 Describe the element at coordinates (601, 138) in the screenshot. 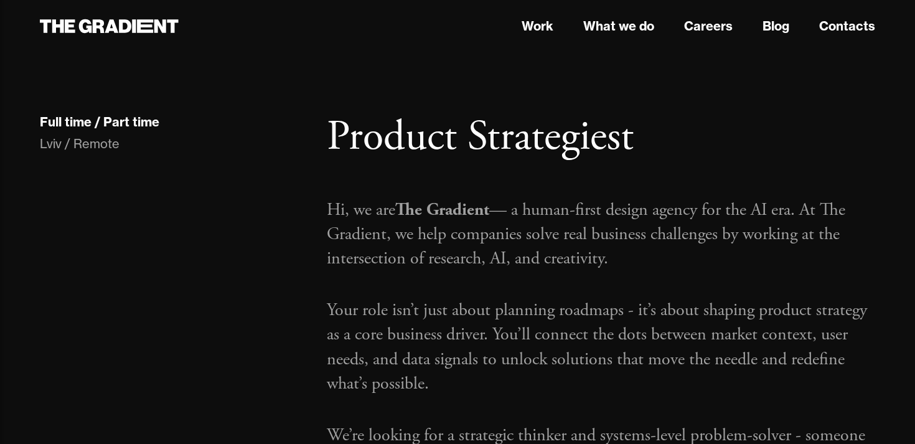

I see `h1: Product Strategiest` at that location.